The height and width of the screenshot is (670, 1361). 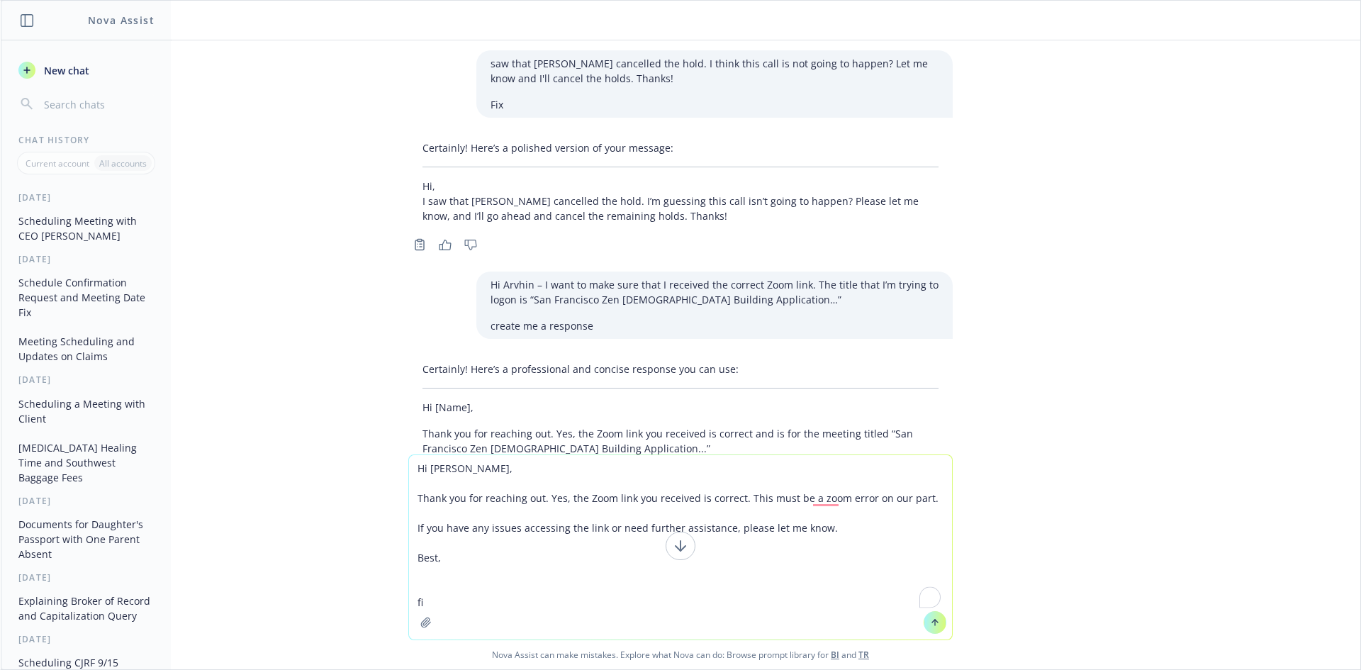 What do you see at coordinates (86, 140) in the screenshot?
I see `div: Chat History` at bounding box center [86, 140].